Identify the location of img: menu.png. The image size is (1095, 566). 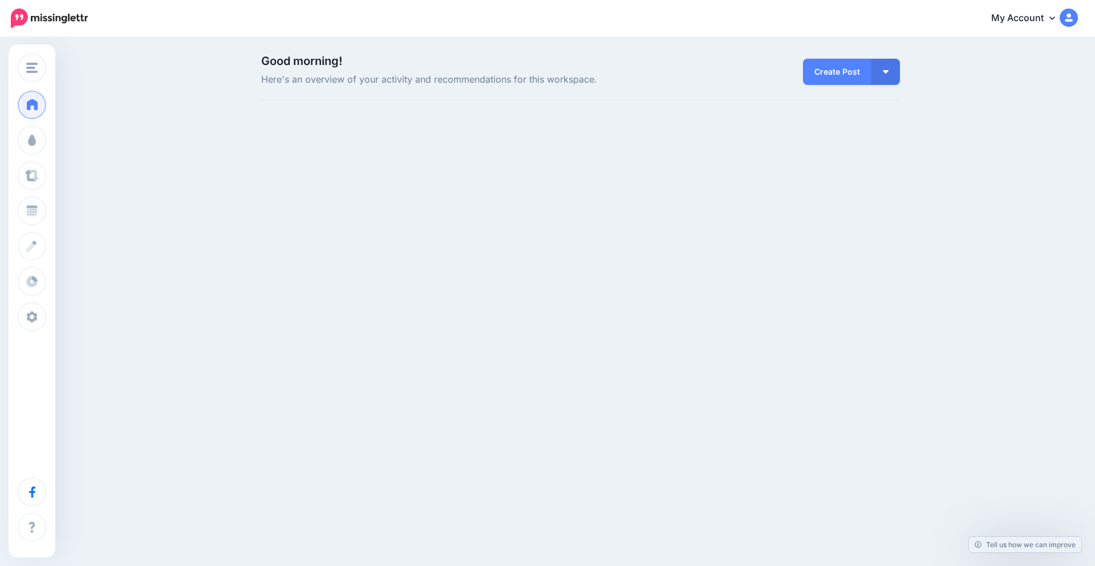
(32, 68).